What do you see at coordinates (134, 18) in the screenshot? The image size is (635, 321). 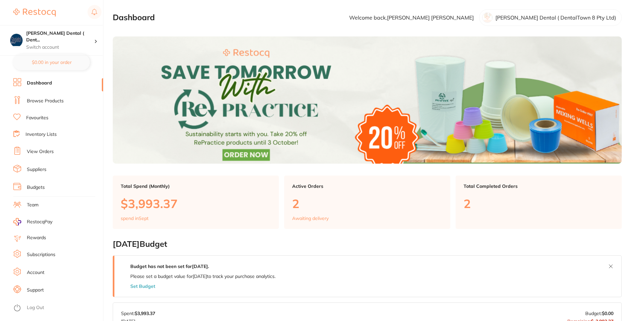 I see `h2: Dashboard` at bounding box center [134, 18].